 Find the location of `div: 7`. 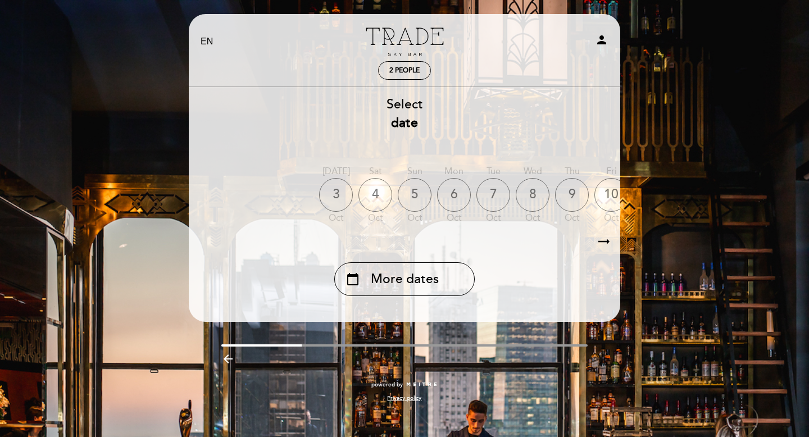

div: 7 is located at coordinates (493, 195).